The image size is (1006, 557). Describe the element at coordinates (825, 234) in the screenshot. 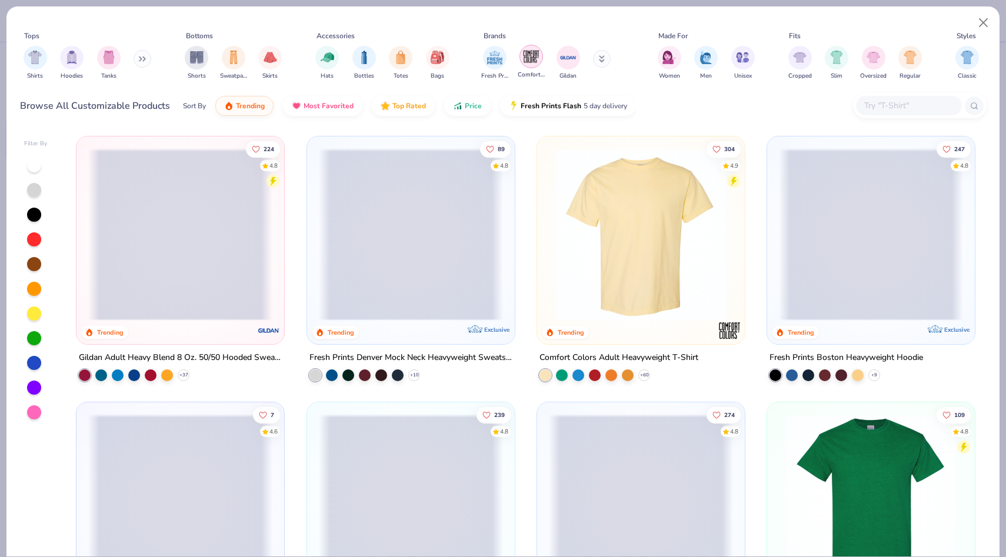

I see `img: e55d29c3-c55d-459c-bfd9-9b1c499ab3c6` at that location.